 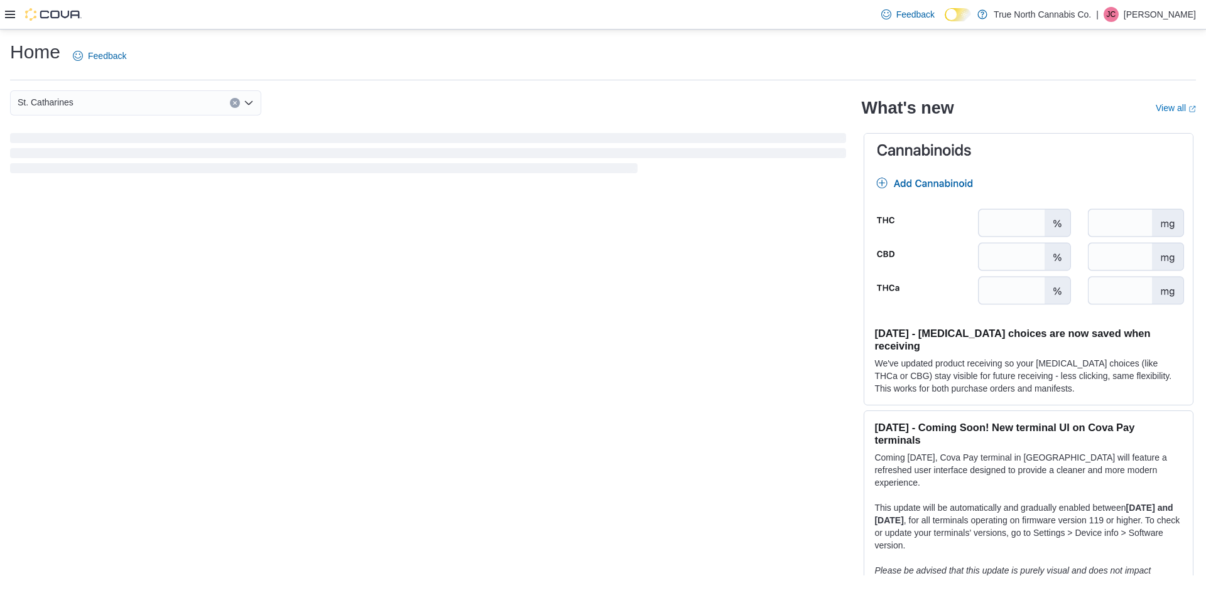 I want to click on svg: External link, so click(x=1192, y=109).